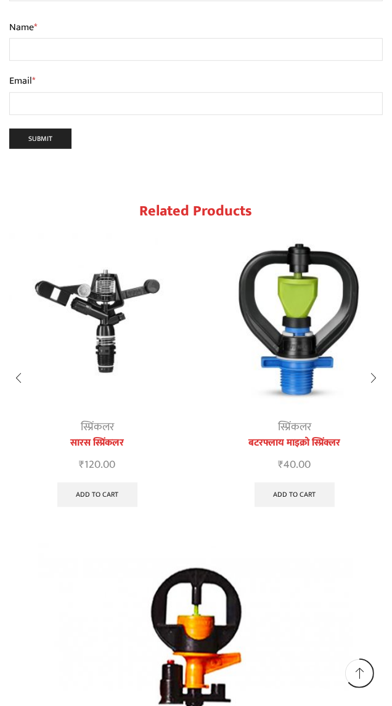 The image size is (392, 706). What do you see at coordinates (97, 371) in the screenshot?
I see `div: 1 / 5` at bounding box center [97, 371].